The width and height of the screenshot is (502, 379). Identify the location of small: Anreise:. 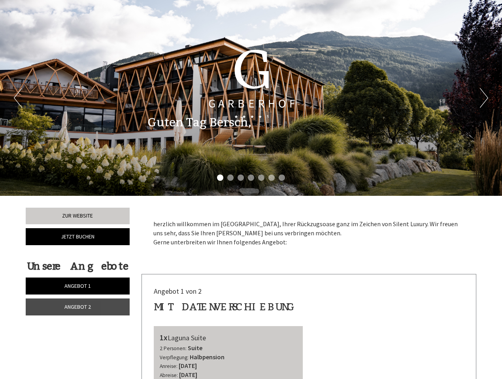
(168, 366).